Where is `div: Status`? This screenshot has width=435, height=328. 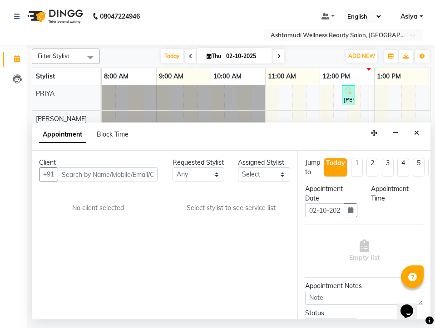
div: Status is located at coordinates (331, 313).